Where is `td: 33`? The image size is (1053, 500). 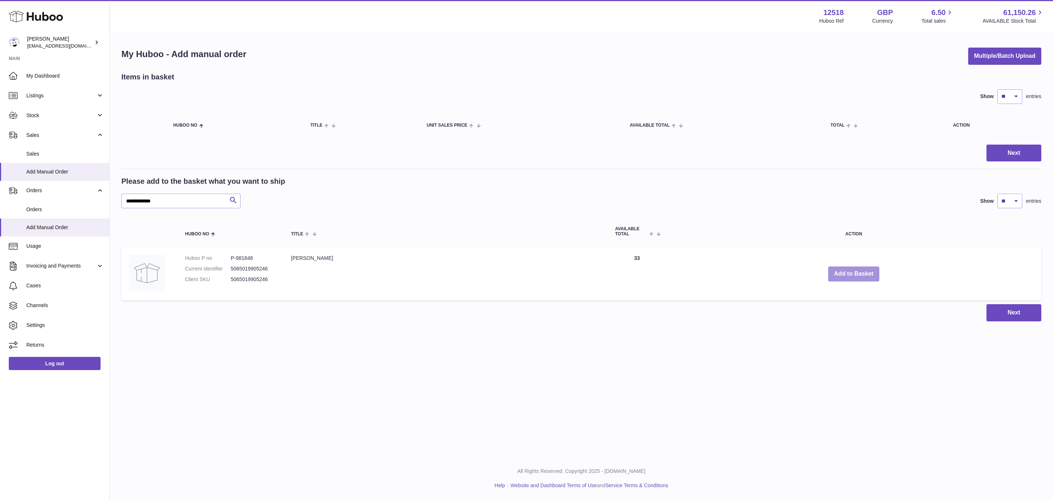 td: 33 is located at coordinates (637, 274).